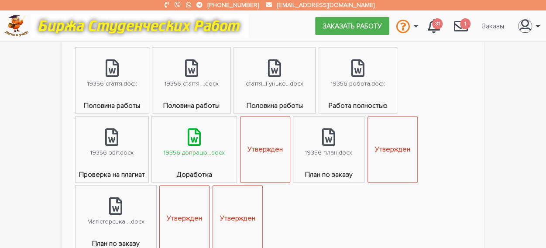  I want to click on div: 19356 план.docx, so click(329, 152).